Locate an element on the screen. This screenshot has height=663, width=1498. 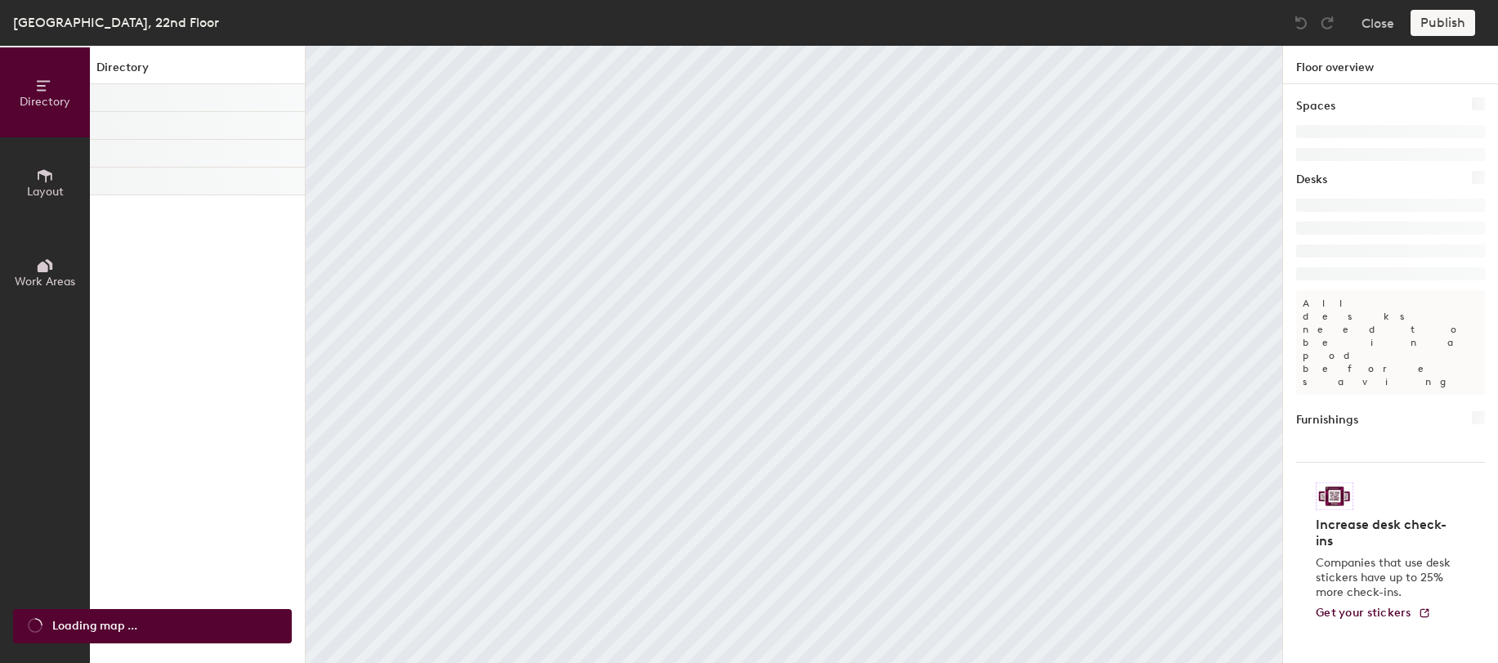
img: Sticker logo is located at coordinates (1335, 496).